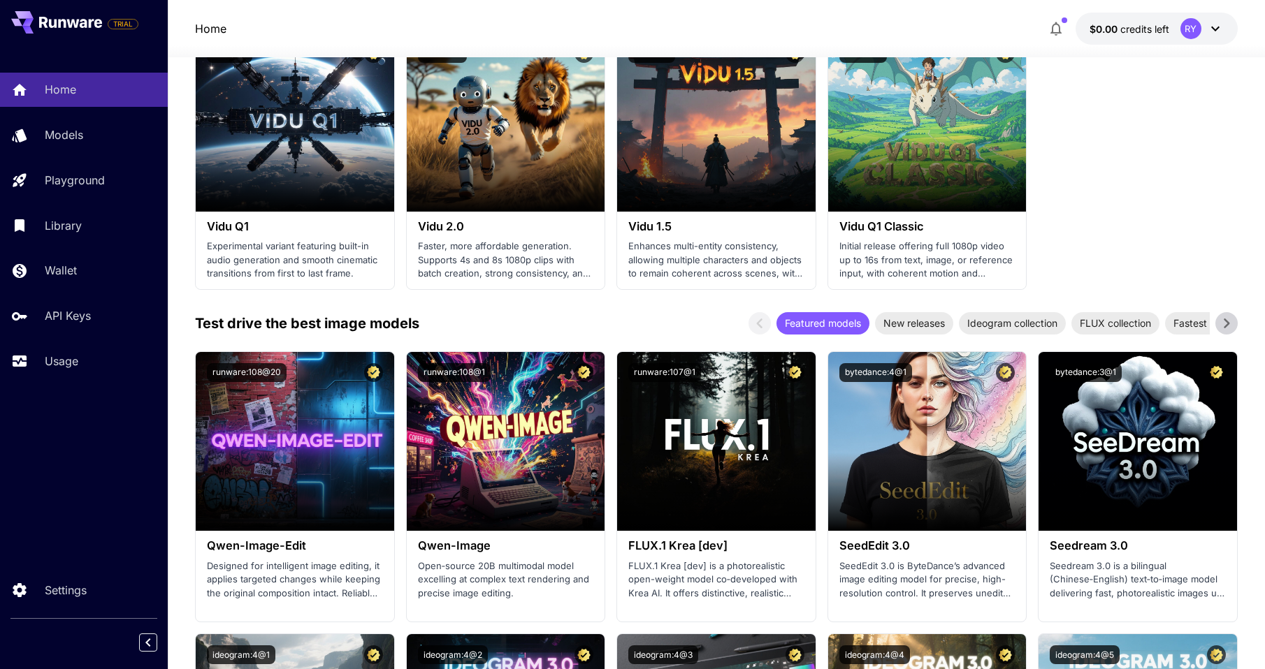  Describe the element at coordinates (148, 643) in the screenshot. I see `button: Collapse sidebar` at that location.